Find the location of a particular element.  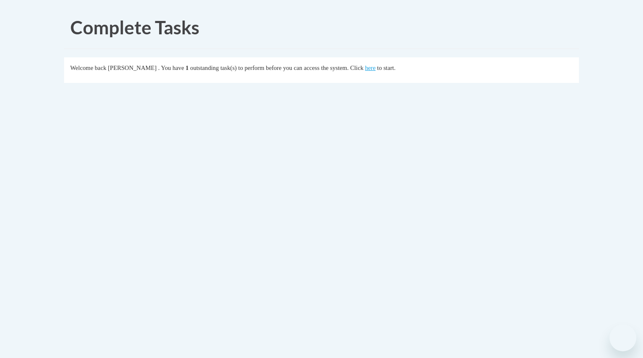

span: to start. is located at coordinates (386, 68).